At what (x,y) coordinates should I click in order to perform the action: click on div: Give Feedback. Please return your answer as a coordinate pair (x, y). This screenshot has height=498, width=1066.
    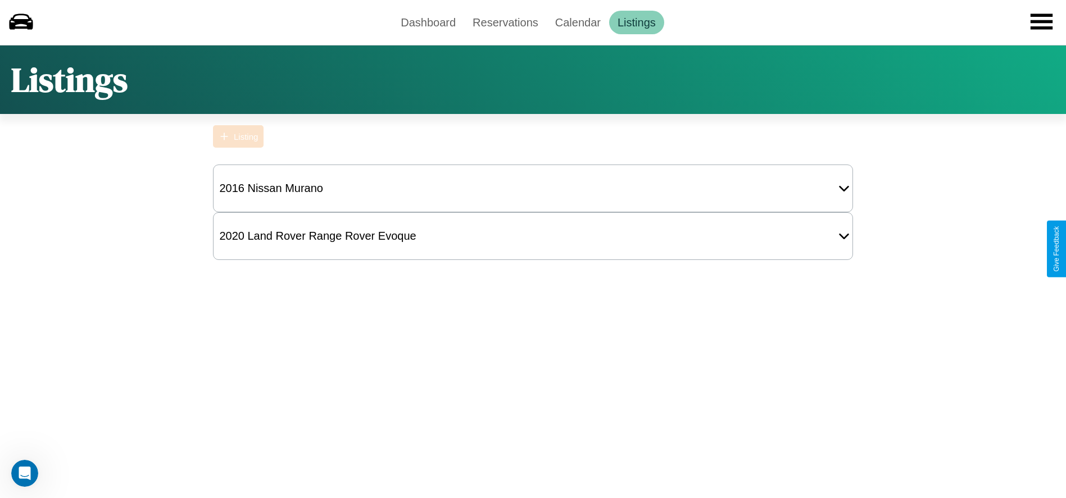
    Looking at the image, I should click on (1056, 249).